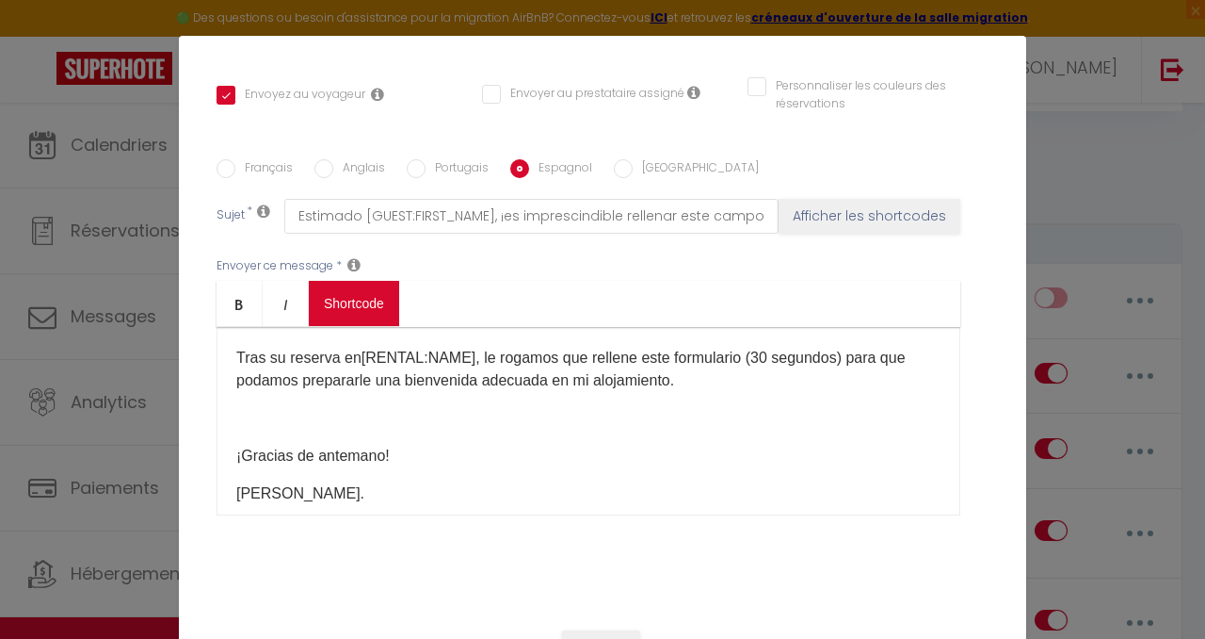 The width and height of the screenshot is (1205, 639). I want to click on label: Espagnol, so click(560, 170).